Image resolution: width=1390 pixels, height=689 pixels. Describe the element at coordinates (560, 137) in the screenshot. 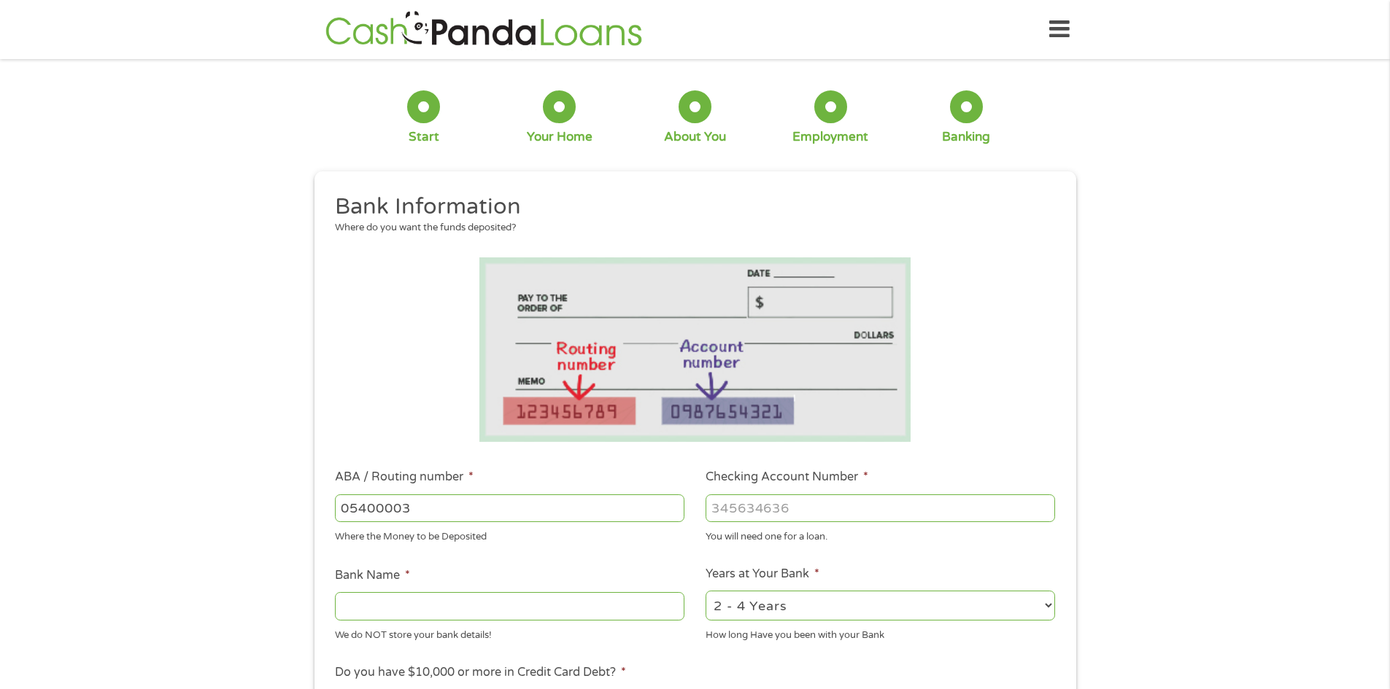

I see `div: Your Home` at that location.